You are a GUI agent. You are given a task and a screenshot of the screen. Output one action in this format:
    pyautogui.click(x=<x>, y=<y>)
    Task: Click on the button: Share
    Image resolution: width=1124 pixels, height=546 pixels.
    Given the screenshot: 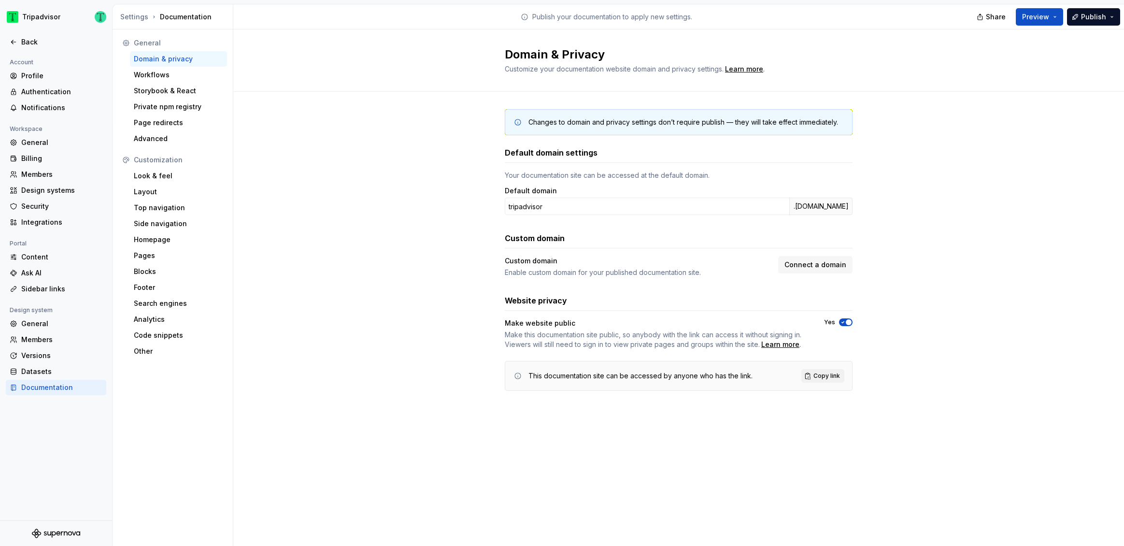 What is the action you would take?
    pyautogui.click(x=991, y=17)
    